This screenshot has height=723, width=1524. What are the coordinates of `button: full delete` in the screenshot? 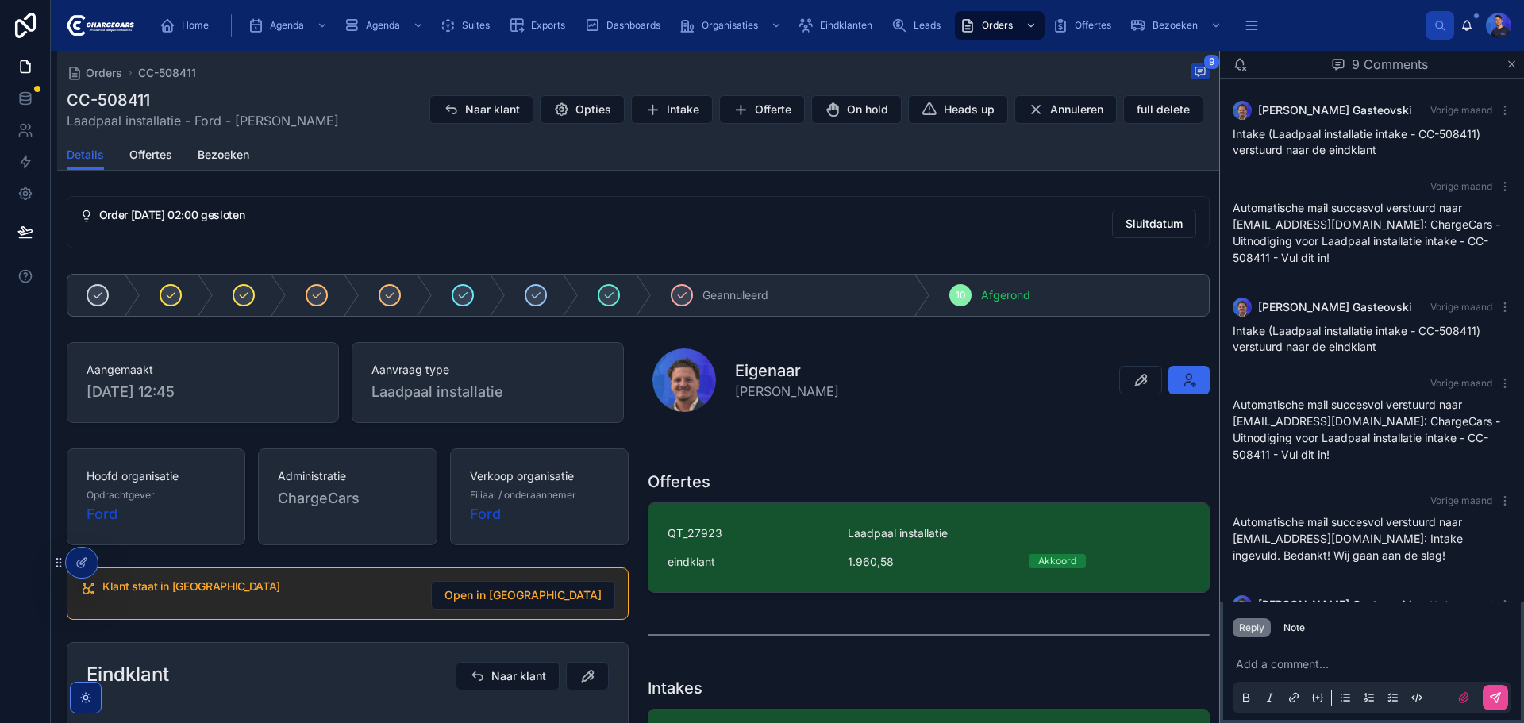 It's located at (1163, 110).